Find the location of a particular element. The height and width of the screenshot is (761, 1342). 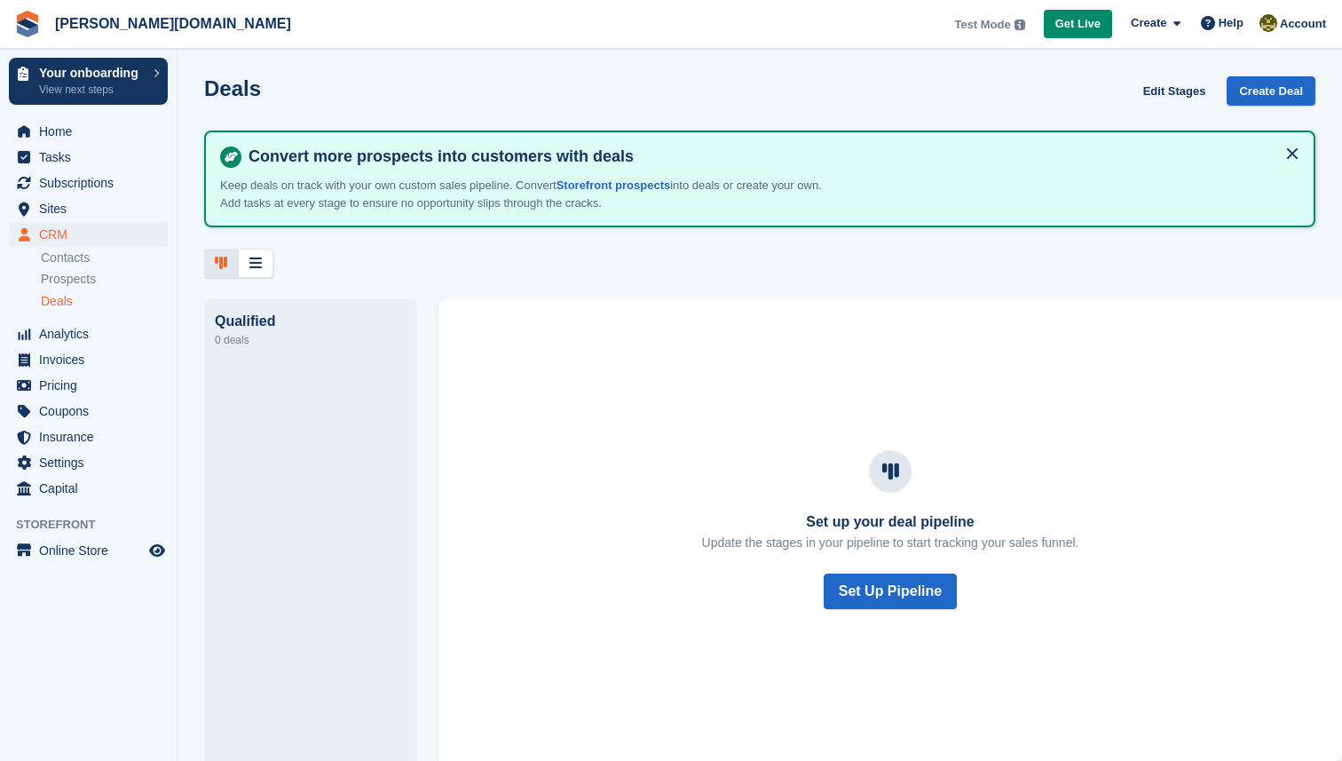

span: Test Mode is located at coordinates (982, 25).